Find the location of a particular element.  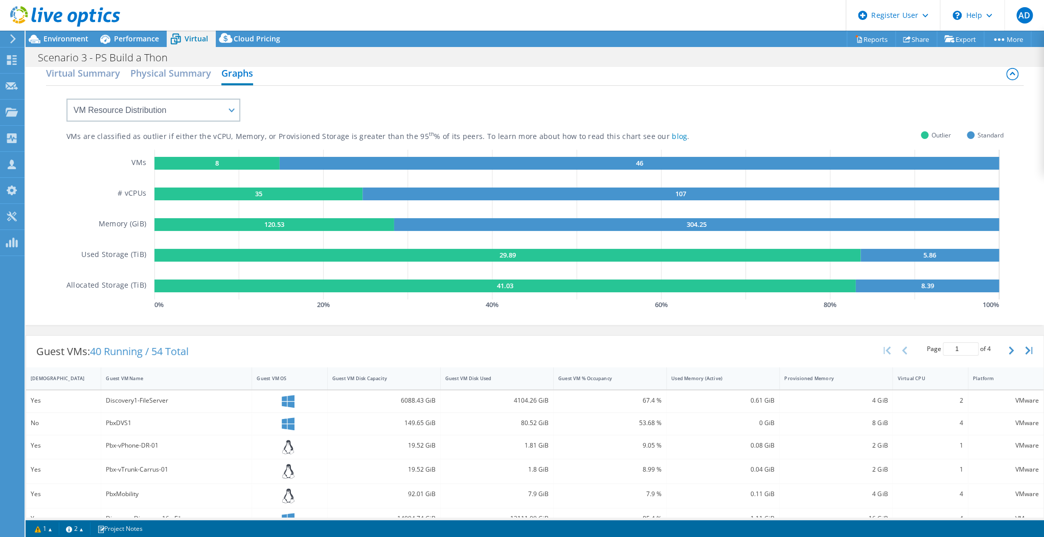

text: 20 % is located at coordinates (323, 305).